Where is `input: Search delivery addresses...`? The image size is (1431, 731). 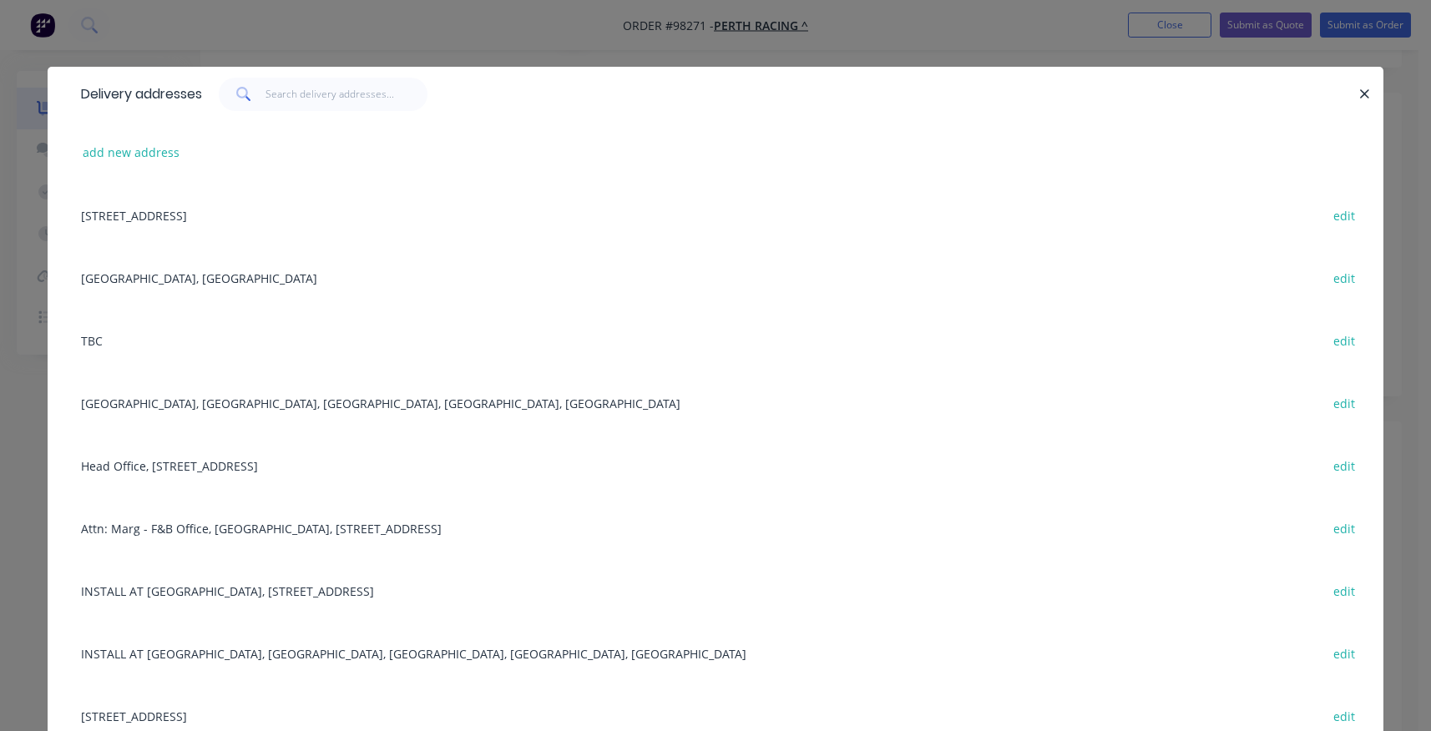
input: Search delivery addresses... is located at coordinates (346, 94).